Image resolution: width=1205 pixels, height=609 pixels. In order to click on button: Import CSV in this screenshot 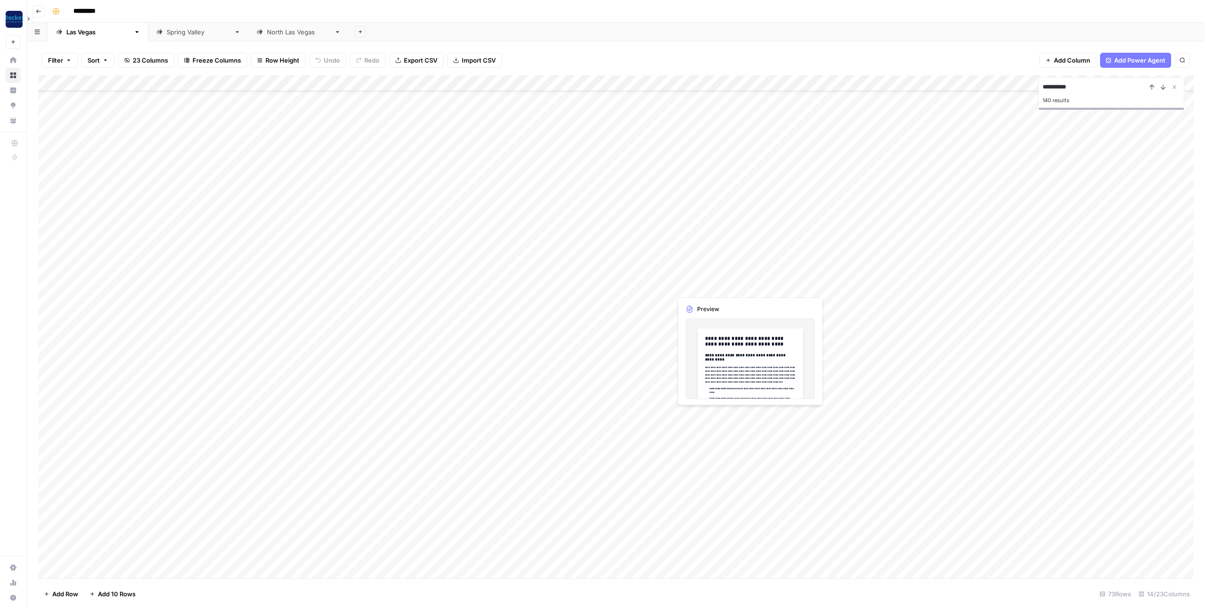, I will do `click(475, 60)`.